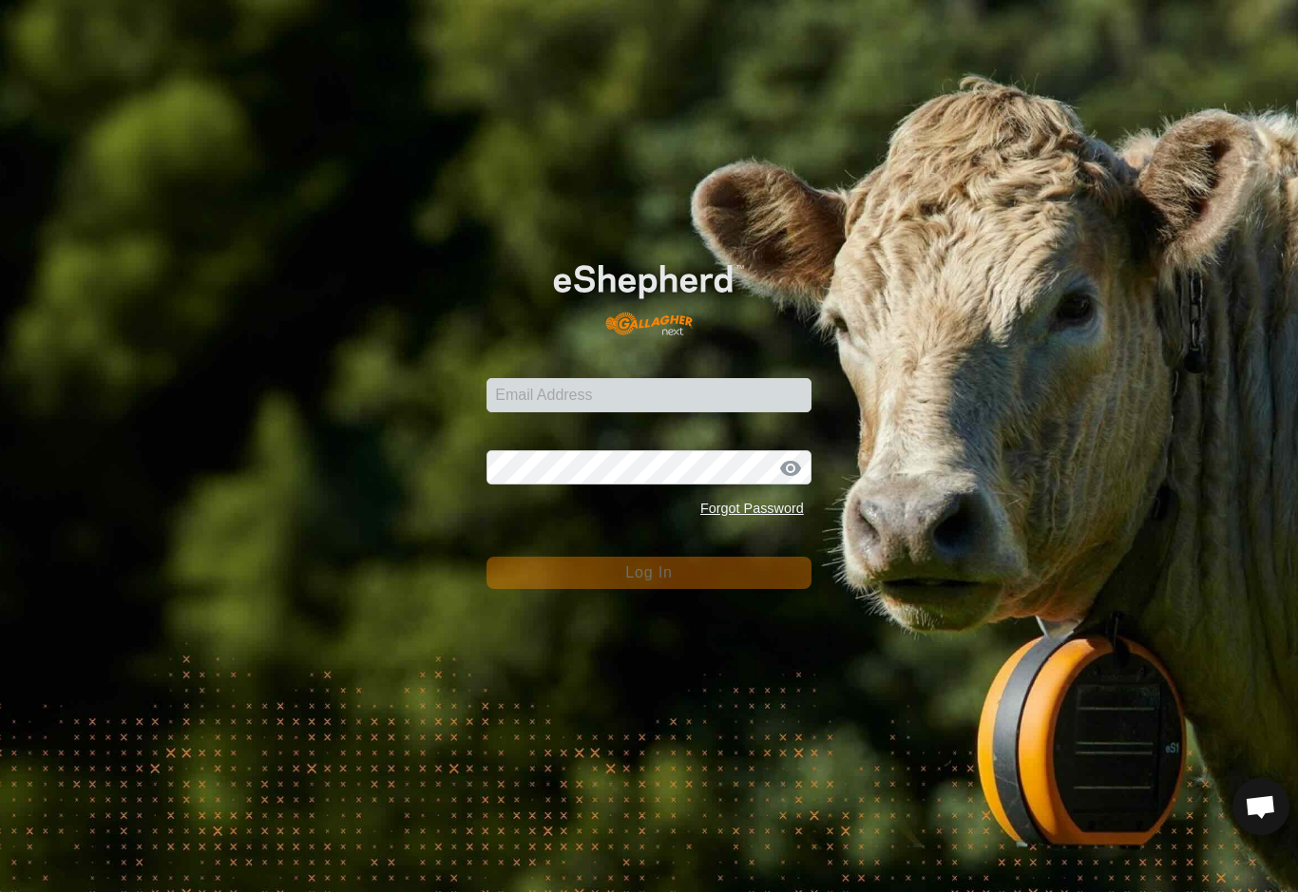 This screenshot has height=892, width=1298. What do you see at coordinates (648, 572) in the screenshot?
I see `span: Log In` at bounding box center [648, 572].